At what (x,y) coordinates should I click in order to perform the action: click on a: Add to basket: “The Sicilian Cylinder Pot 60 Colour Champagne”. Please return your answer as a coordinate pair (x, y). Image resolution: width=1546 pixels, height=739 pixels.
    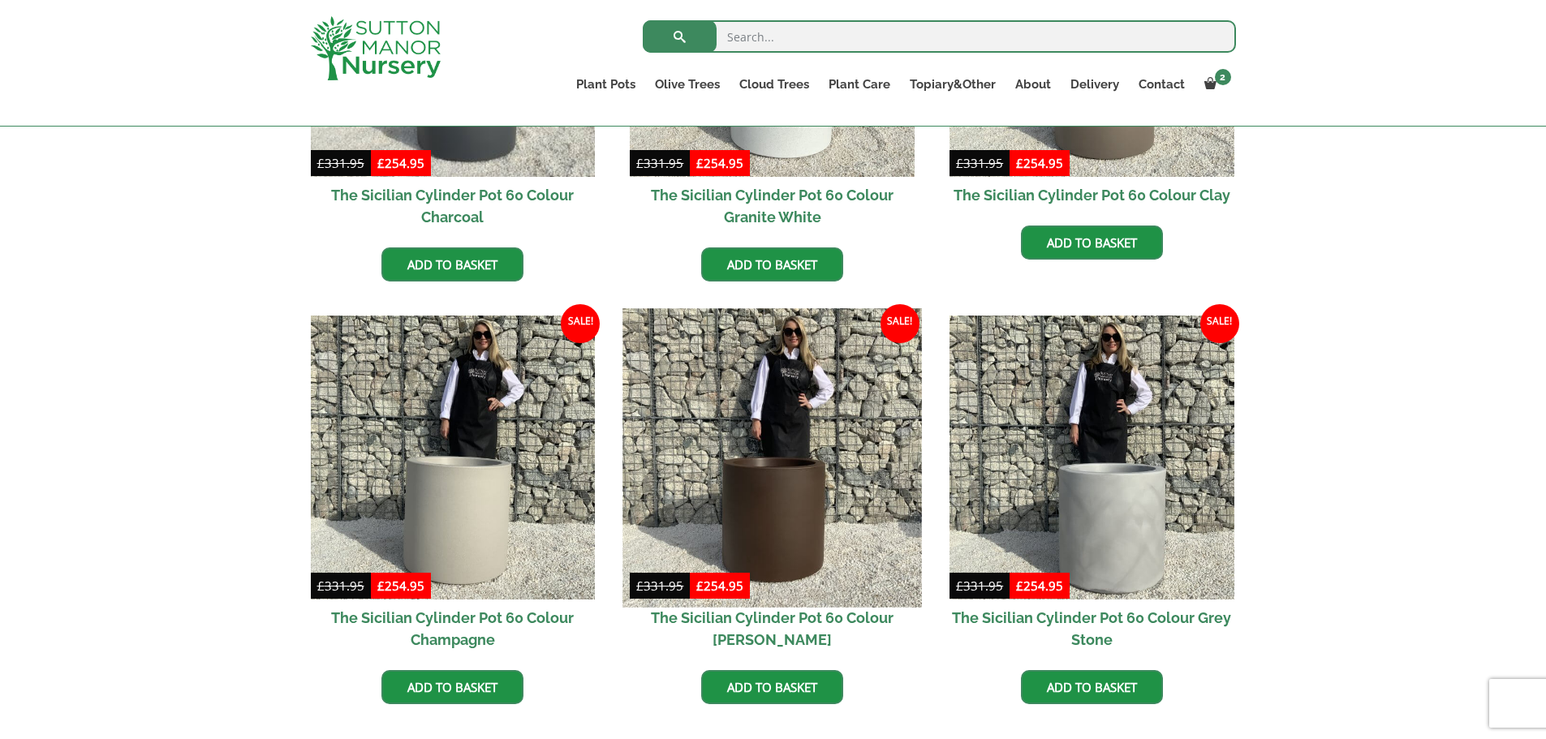
    Looking at the image, I should click on (452, 688).